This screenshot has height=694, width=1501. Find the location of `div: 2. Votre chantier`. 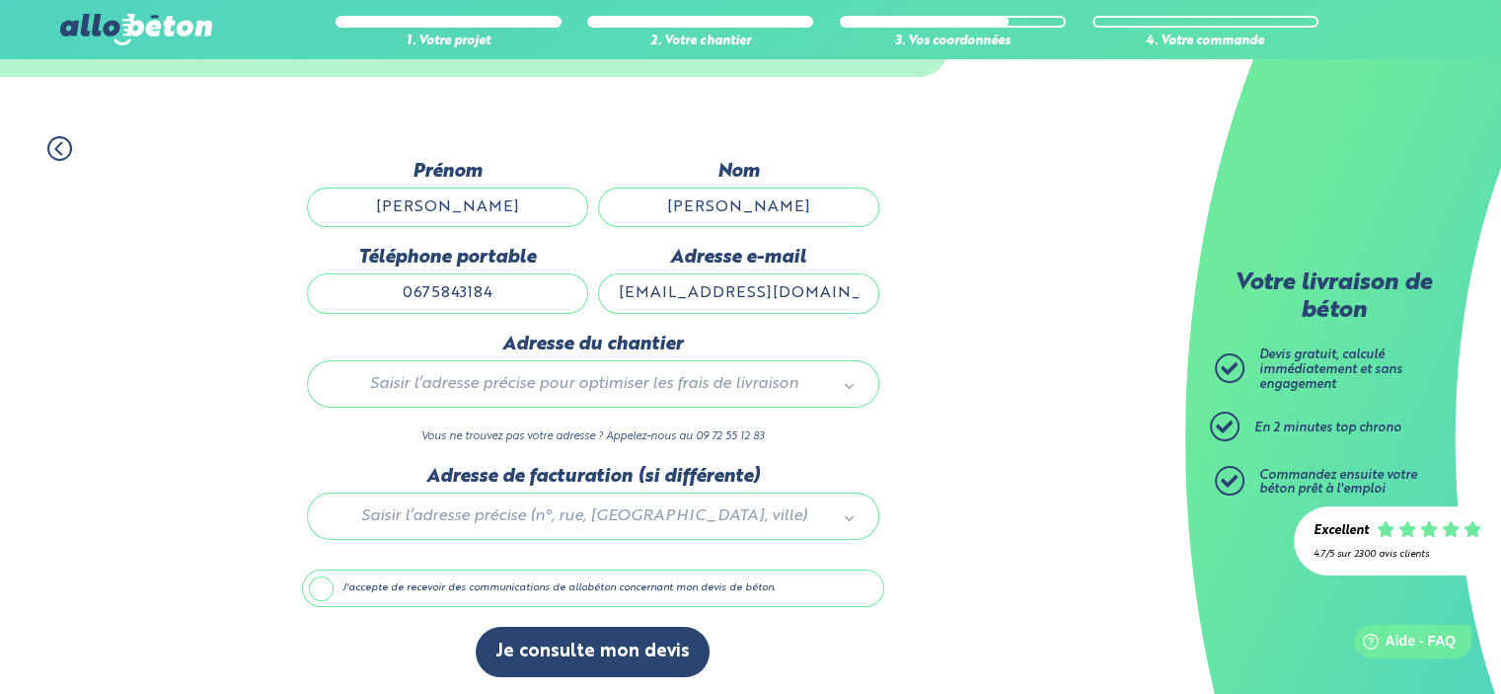

div: 2. Votre chantier is located at coordinates (700, 41).